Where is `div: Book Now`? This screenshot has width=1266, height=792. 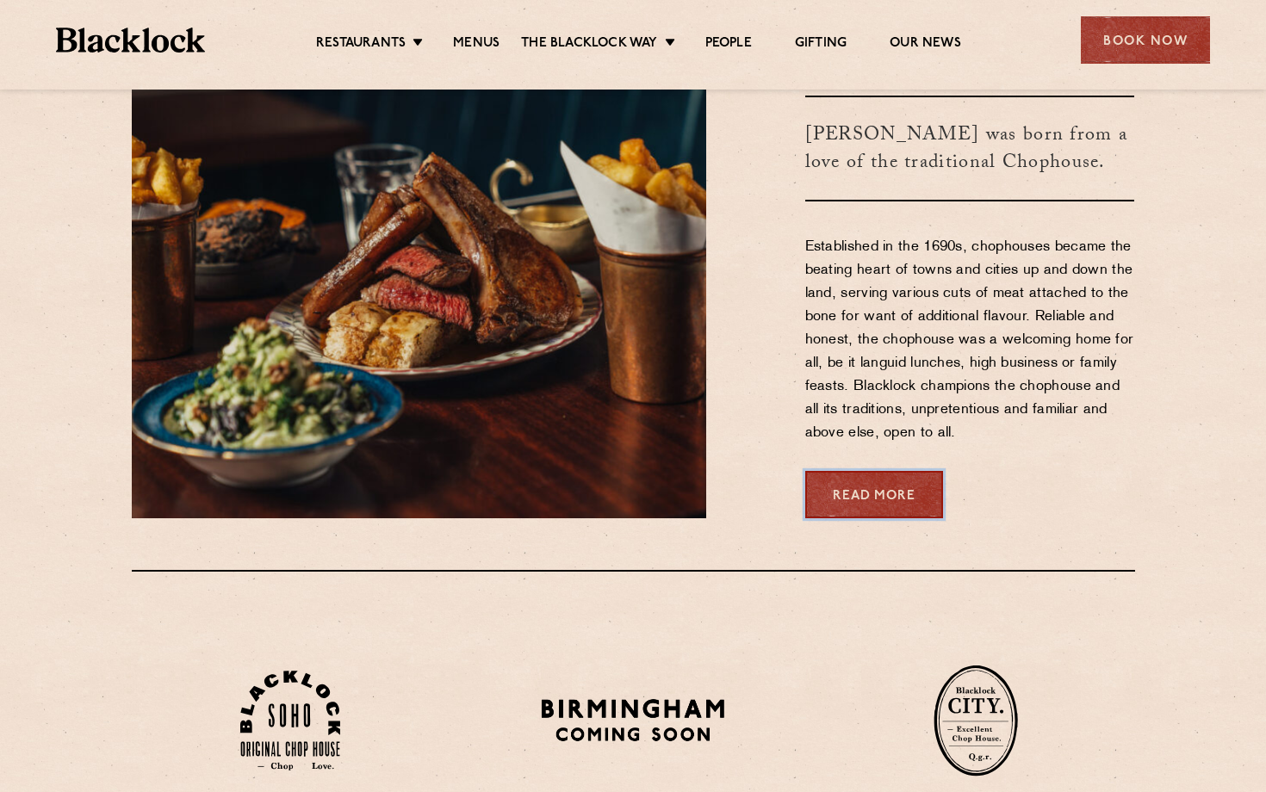
div: Book Now is located at coordinates (1145, 40).